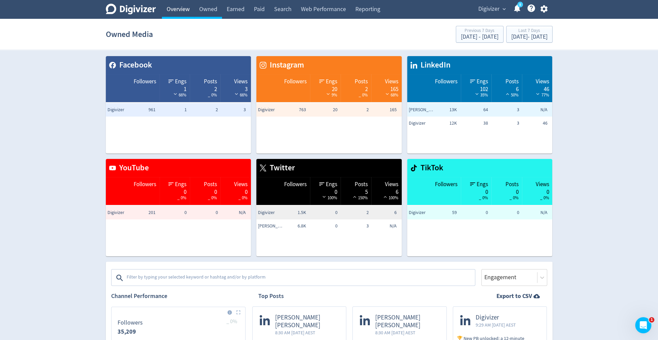 The width and height of the screenshot is (658, 340). I want to click on h2: Channel Performance, so click(178, 296).